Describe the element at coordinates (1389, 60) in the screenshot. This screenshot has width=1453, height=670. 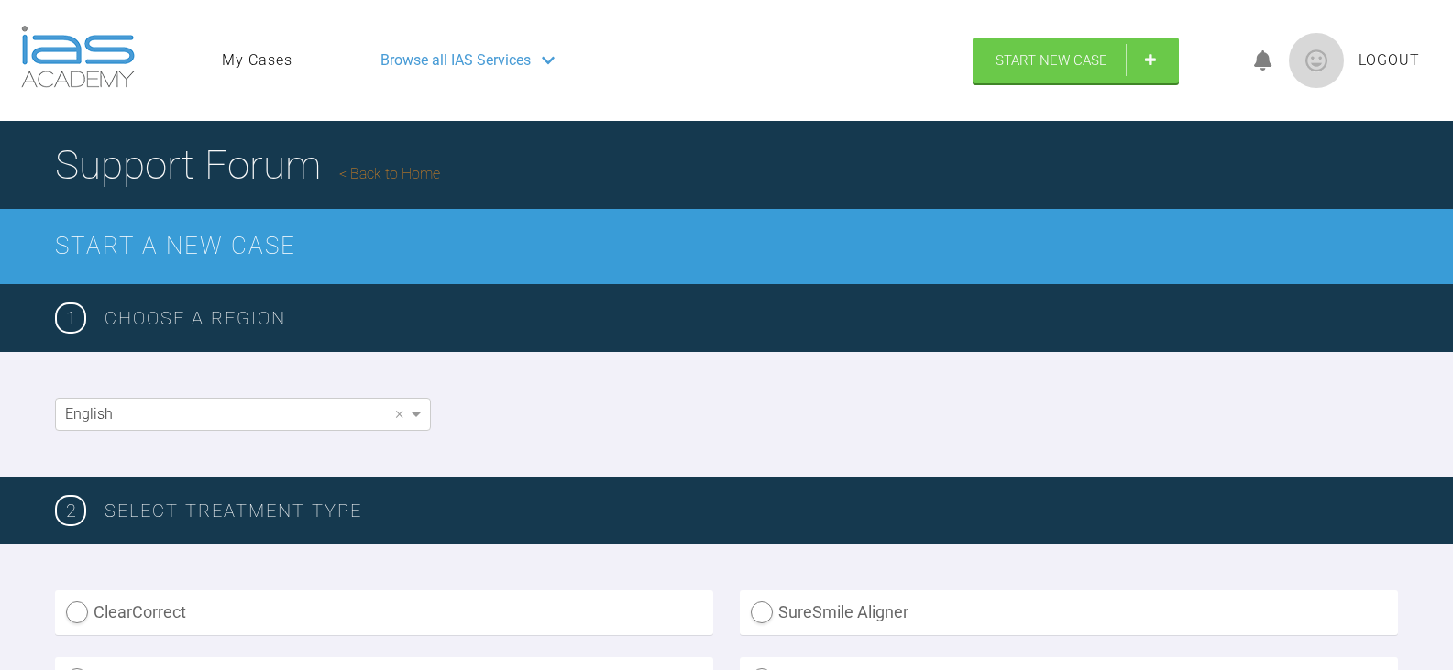
I see `span: Logout` at that location.